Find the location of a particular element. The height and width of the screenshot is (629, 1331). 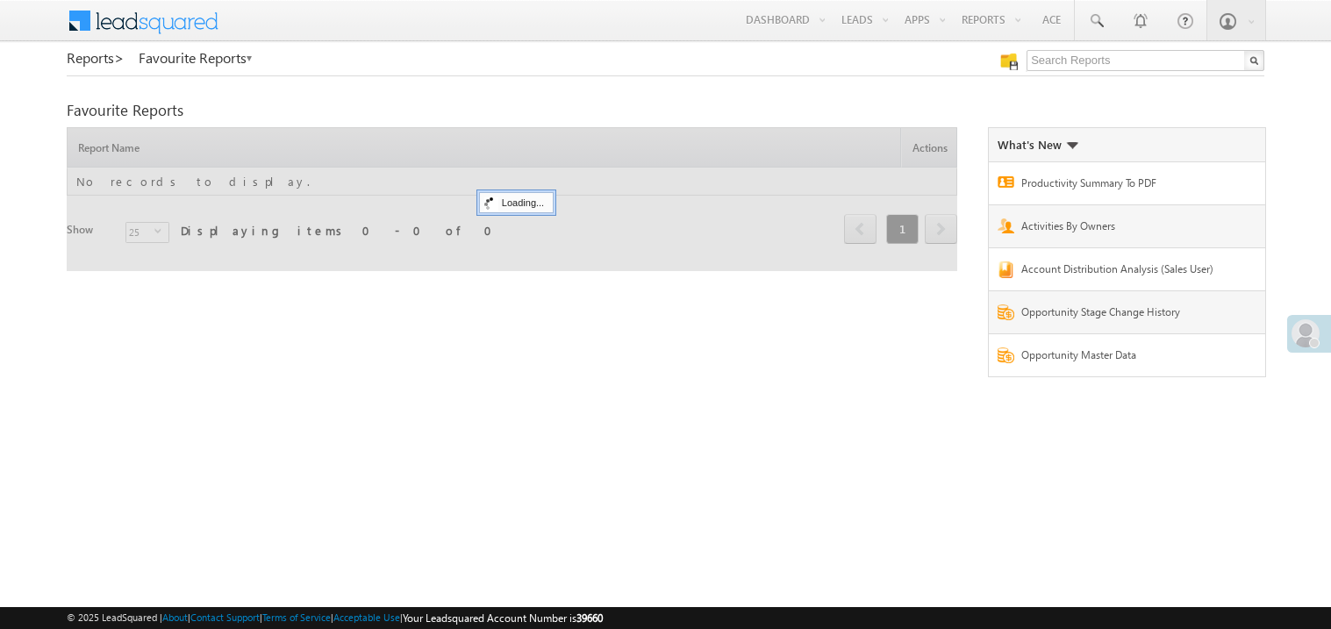

a: Productivity Summary To PDF is located at coordinates (1124, 185).